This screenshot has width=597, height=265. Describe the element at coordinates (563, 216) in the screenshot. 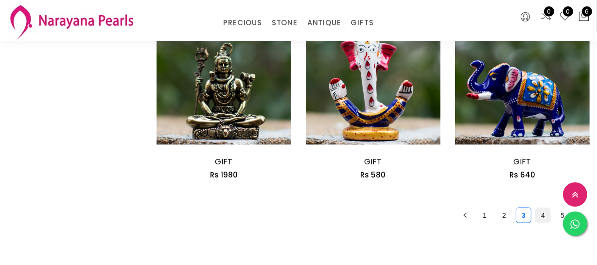

I see `li: 5` at that location.